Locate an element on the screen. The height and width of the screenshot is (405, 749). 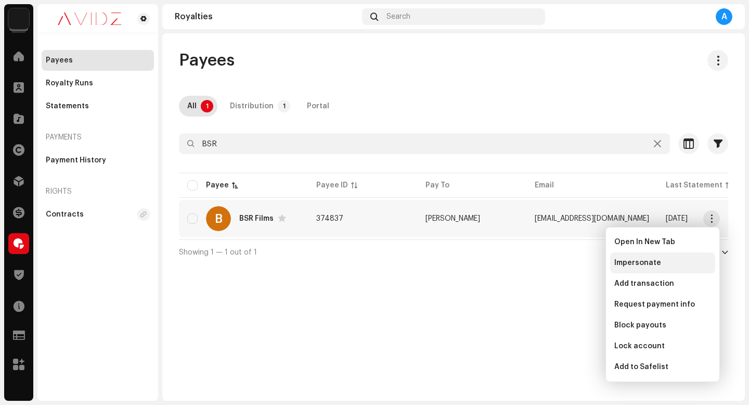
div: Payees is located at coordinates (59, 60).